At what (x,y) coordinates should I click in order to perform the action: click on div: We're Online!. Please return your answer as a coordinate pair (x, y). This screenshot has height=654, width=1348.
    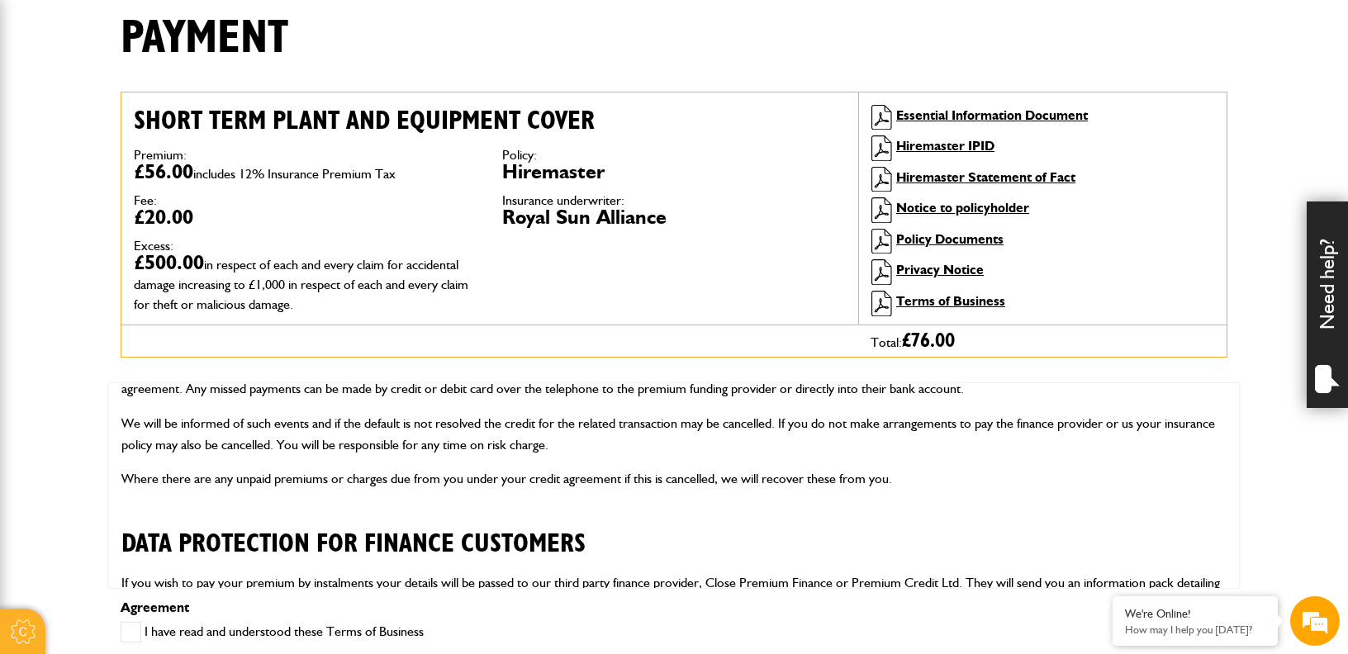
    Looking at the image, I should click on (1195, 614).